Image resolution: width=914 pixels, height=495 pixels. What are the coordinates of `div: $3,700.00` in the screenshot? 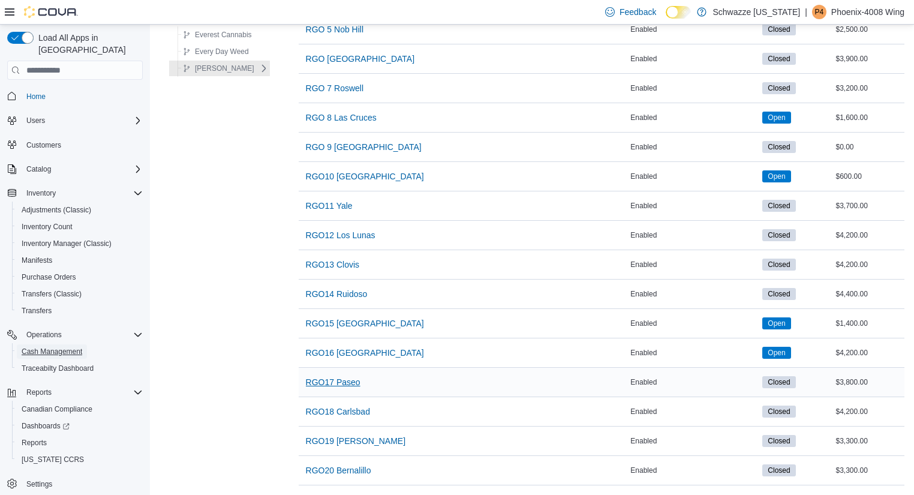 It's located at (869, 206).